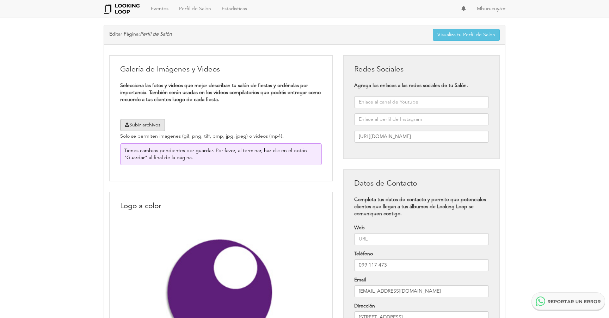 The width and height of the screenshot is (609, 318). Describe the element at coordinates (421, 137) in the screenshot. I see `input: Enlace a la página de Facebook` at that location.